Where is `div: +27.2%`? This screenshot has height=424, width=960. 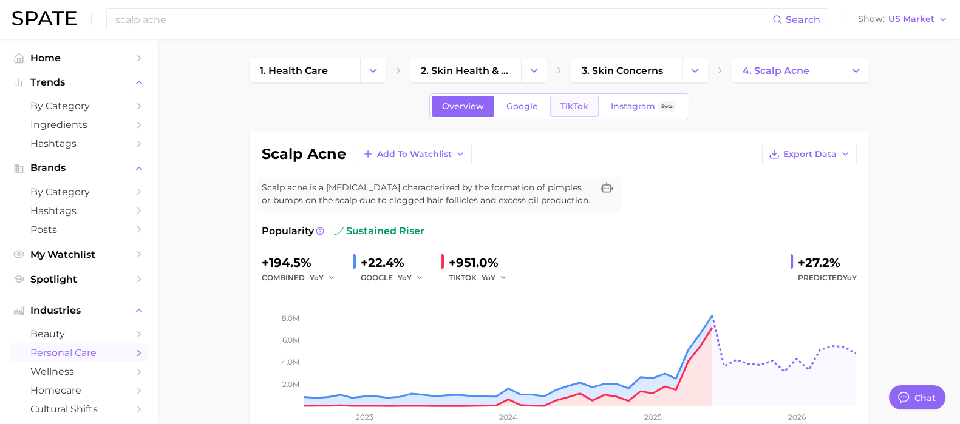 div: +27.2% is located at coordinates (827, 263).